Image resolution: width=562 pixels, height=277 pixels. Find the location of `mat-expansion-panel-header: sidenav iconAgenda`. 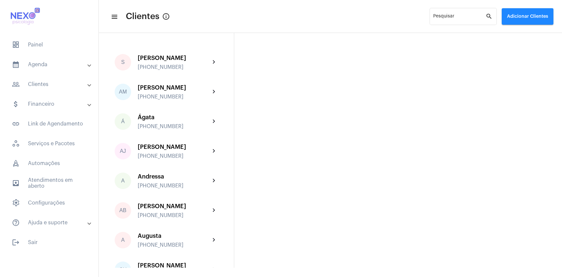

mat-expansion-panel-header: sidenav iconAgenda is located at coordinates (51, 65).